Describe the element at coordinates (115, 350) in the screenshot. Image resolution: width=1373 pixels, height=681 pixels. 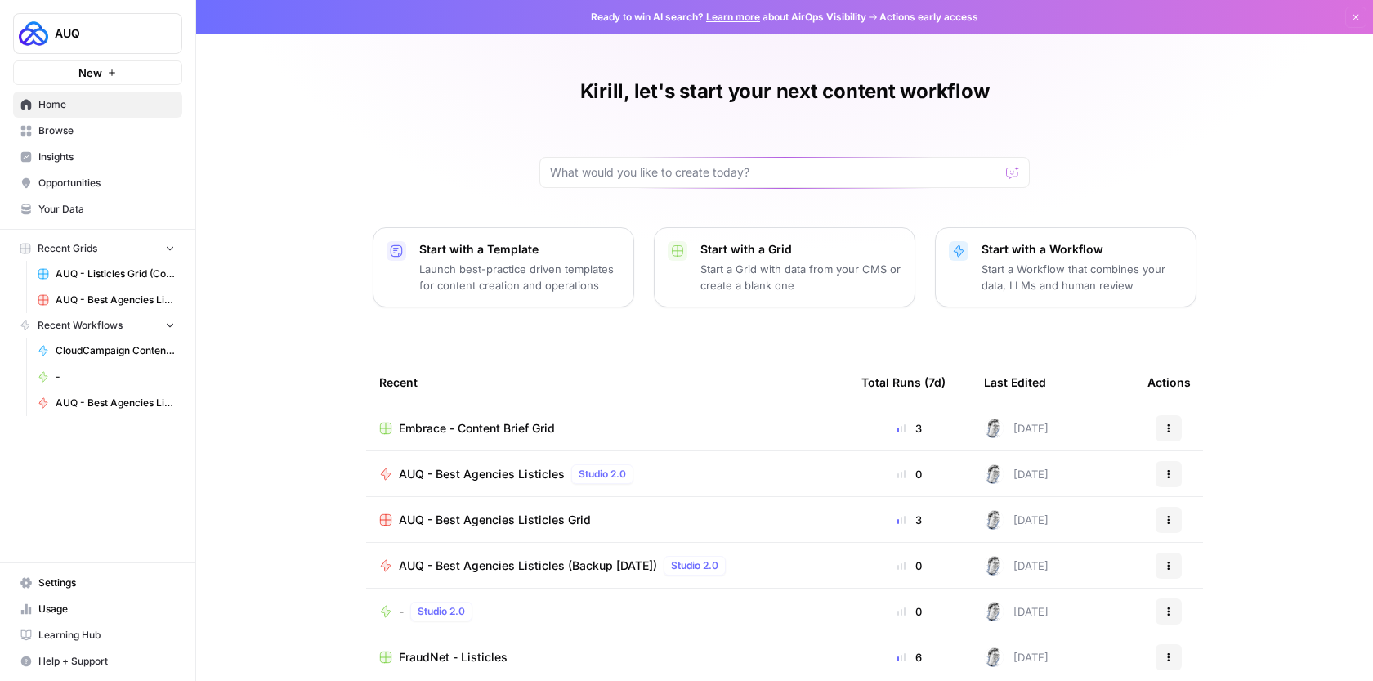
I see `span: CloudCampaign Content Brief - Long-form Blog Posts [Modified carry]` at that location.